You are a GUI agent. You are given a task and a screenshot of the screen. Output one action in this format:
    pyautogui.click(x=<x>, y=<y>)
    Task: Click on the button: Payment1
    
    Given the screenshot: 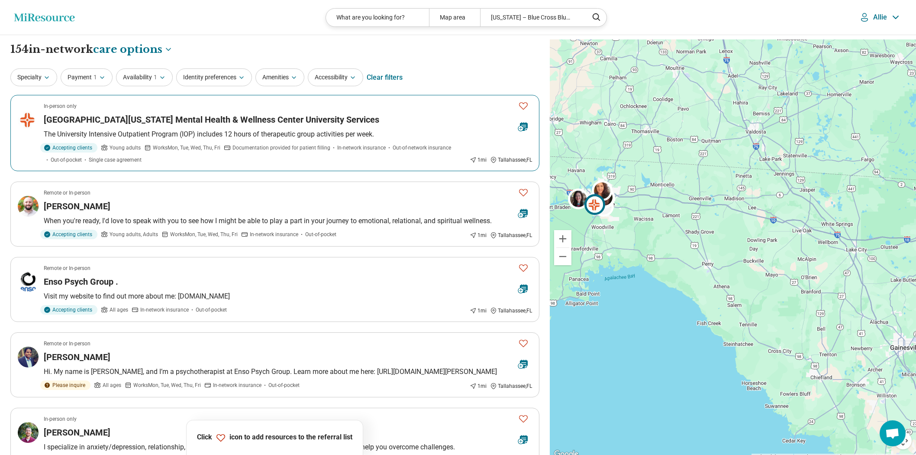 What is the action you would take?
    pyautogui.click(x=87, y=77)
    